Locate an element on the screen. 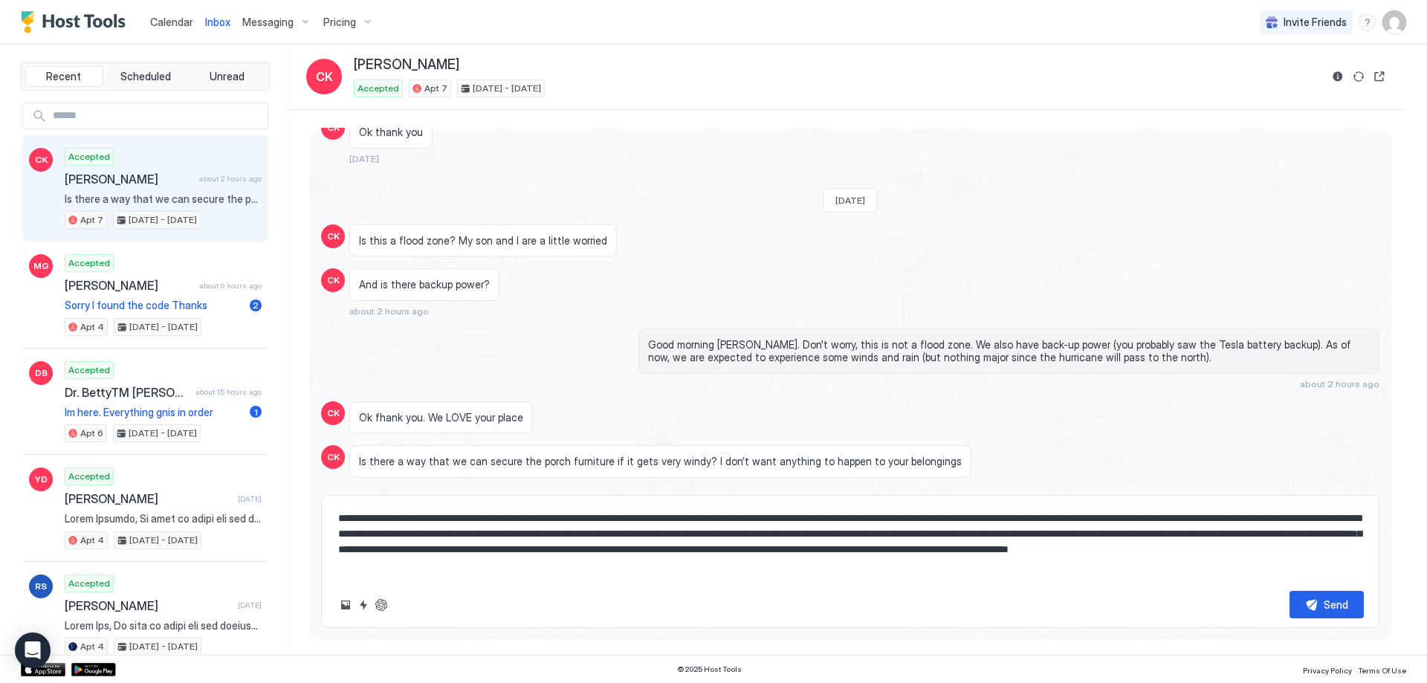 The height and width of the screenshot is (683, 1427). a: Privacy Policy is located at coordinates (1327, 669).